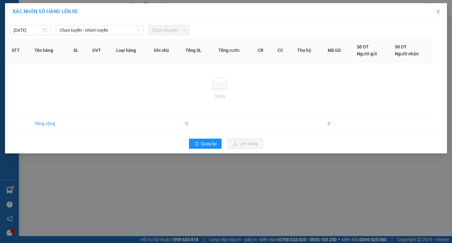  Describe the element at coordinates (130, 50) in the screenshot. I see `th: Loại hàng` at that location.